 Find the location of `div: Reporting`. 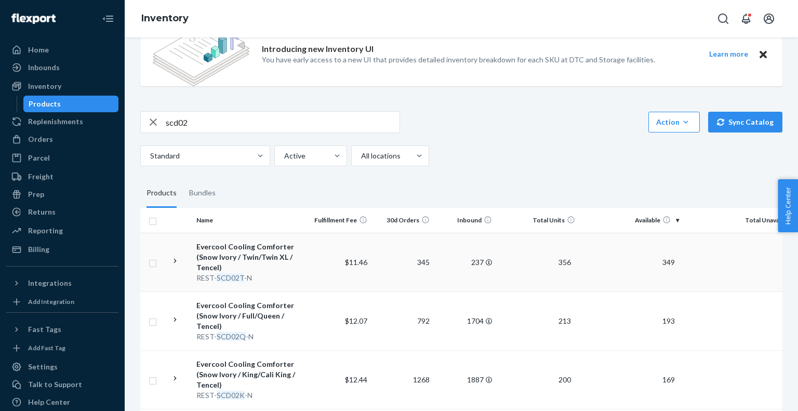

div: Reporting is located at coordinates (45, 231).